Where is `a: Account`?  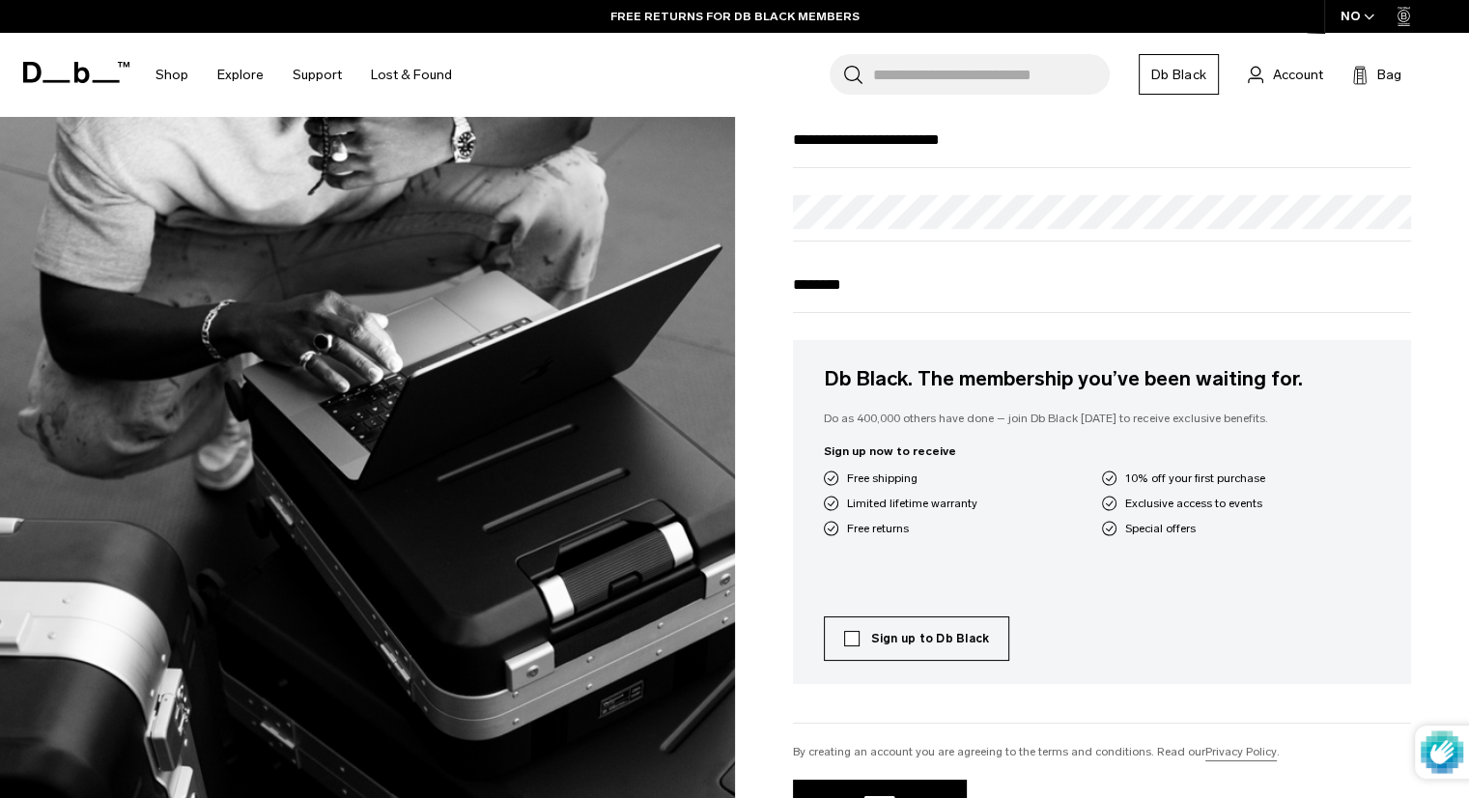
a: Account is located at coordinates (1286, 74).